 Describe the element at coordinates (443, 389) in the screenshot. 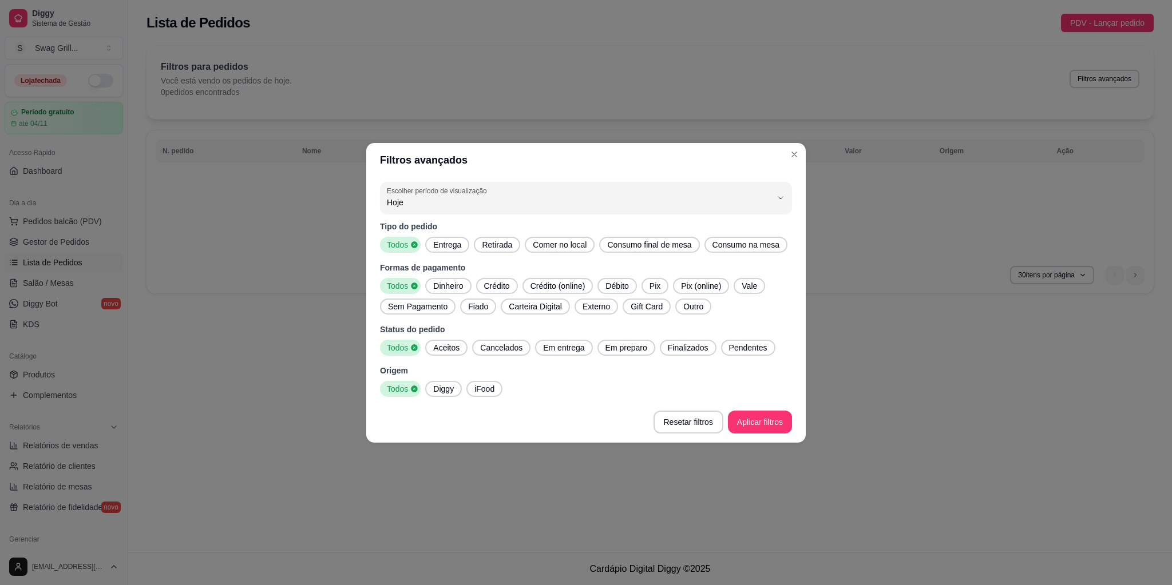

I see `span: Diggy` at that location.